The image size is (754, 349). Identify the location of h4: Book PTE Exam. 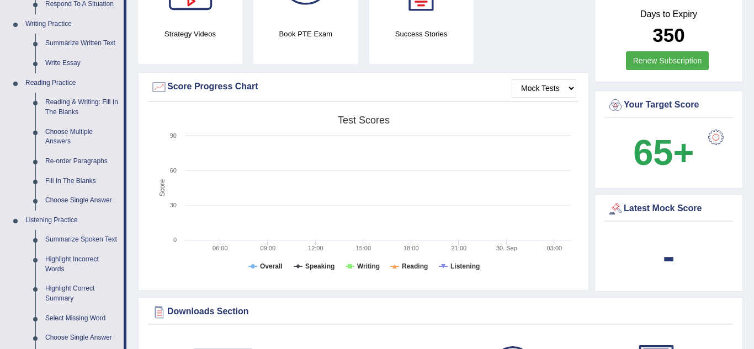
(305, 34).